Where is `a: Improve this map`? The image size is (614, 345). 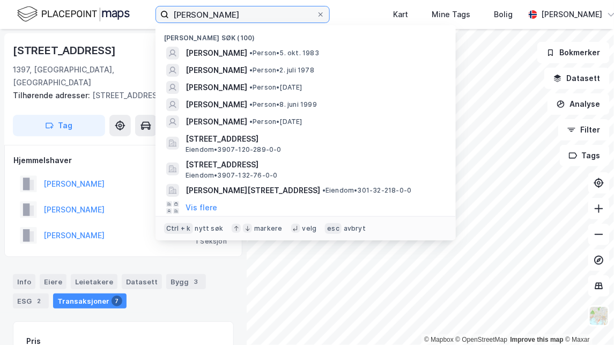
a: Improve this map is located at coordinates (537, 340).